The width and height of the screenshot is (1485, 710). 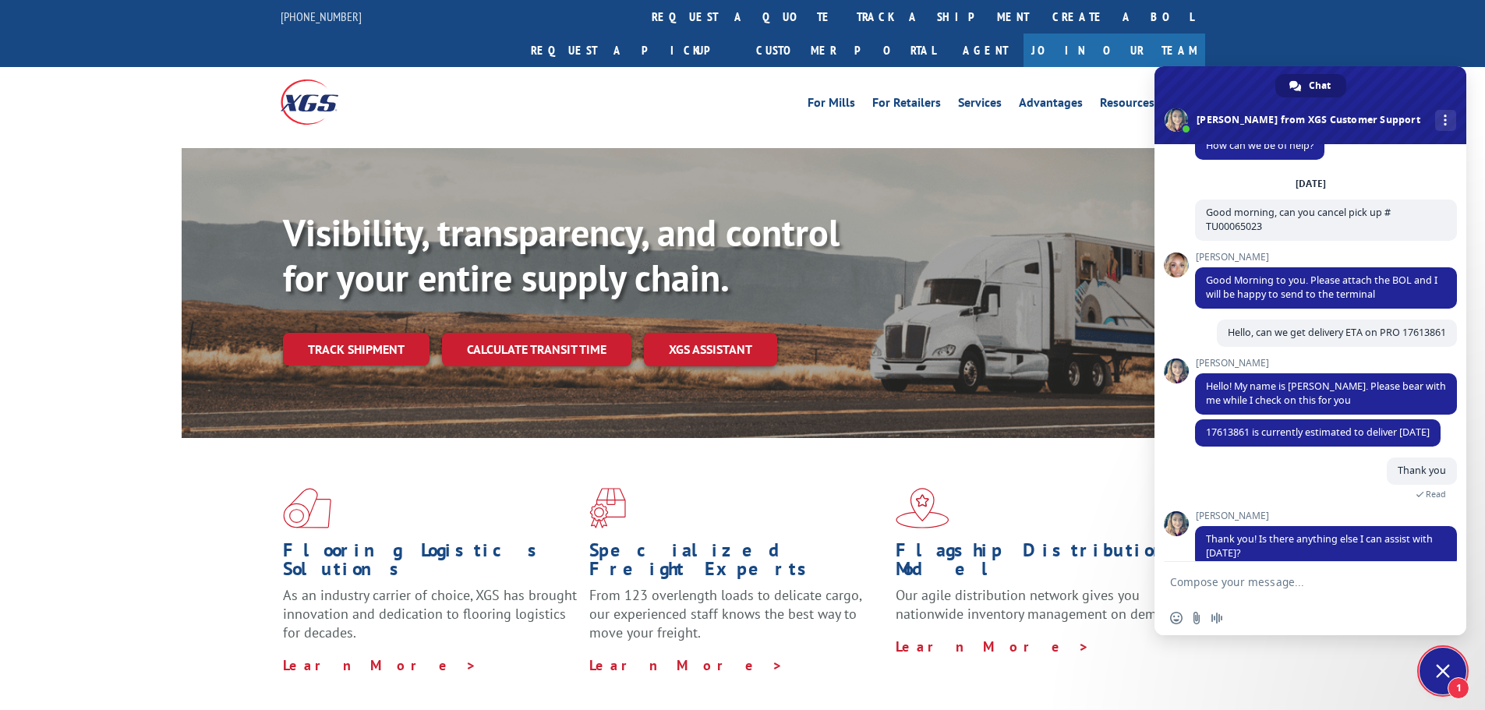 What do you see at coordinates (736, 563) in the screenshot?
I see `h1: Specialized Freight Experts` at bounding box center [736, 563].